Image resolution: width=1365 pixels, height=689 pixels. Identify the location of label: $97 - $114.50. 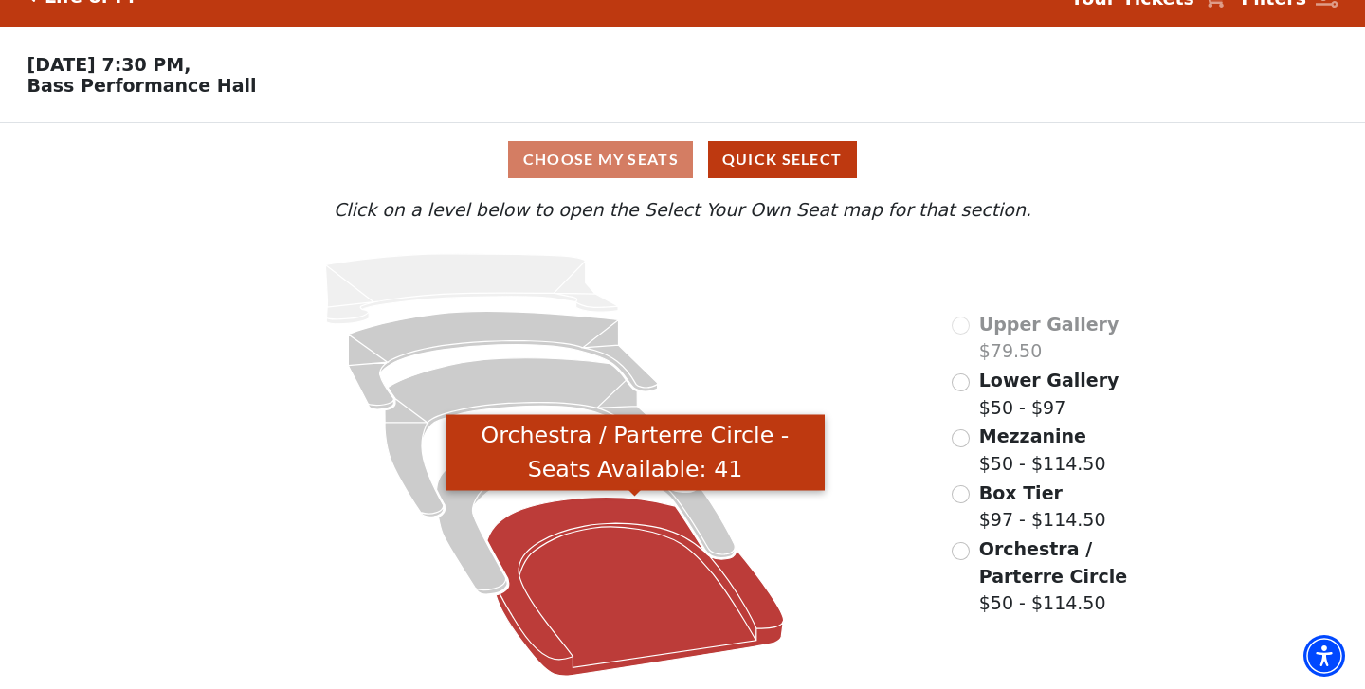
(1043, 506).